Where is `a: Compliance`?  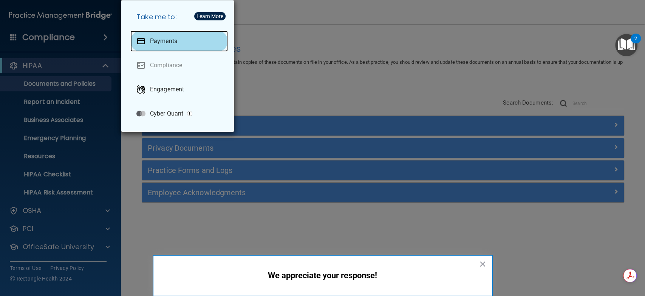 a: Compliance is located at coordinates (179, 65).